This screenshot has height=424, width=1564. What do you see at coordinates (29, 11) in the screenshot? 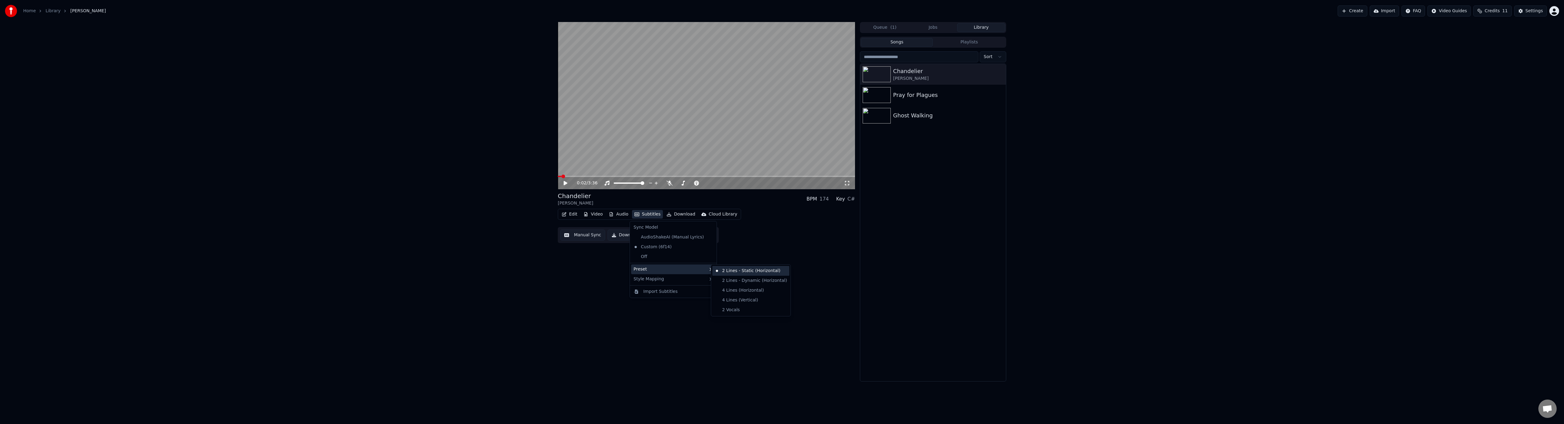
I see `a: Home` at bounding box center [29, 11].